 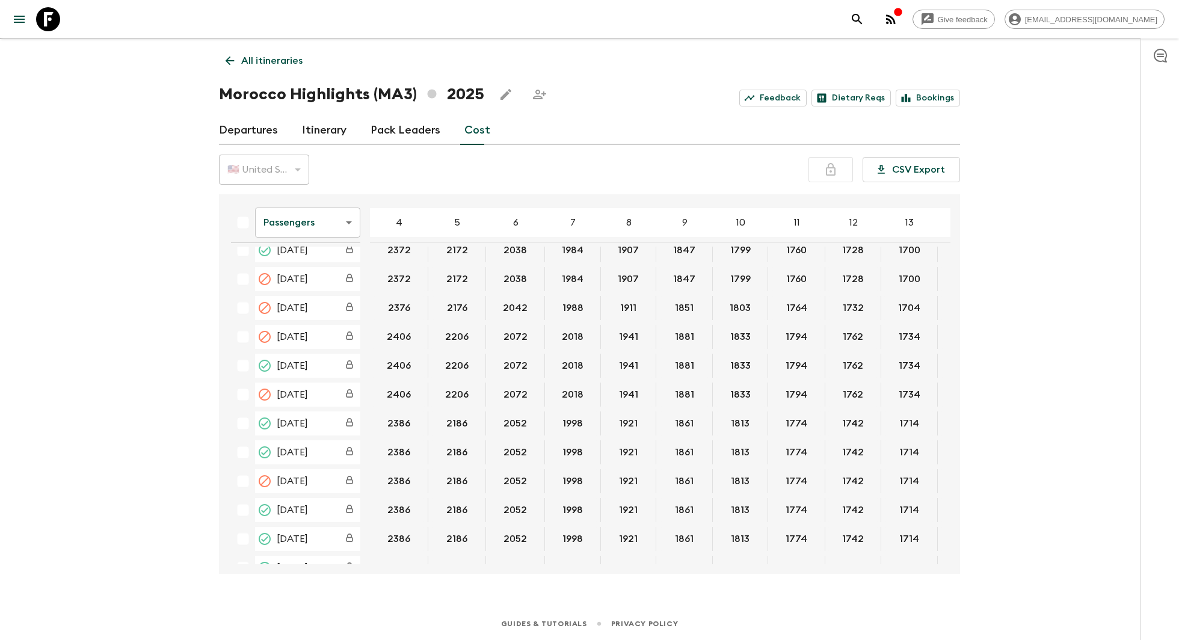 What do you see at coordinates (264, 61) in the screenshot?
I see `a: All itineraries` at bounding box center [264, 61].